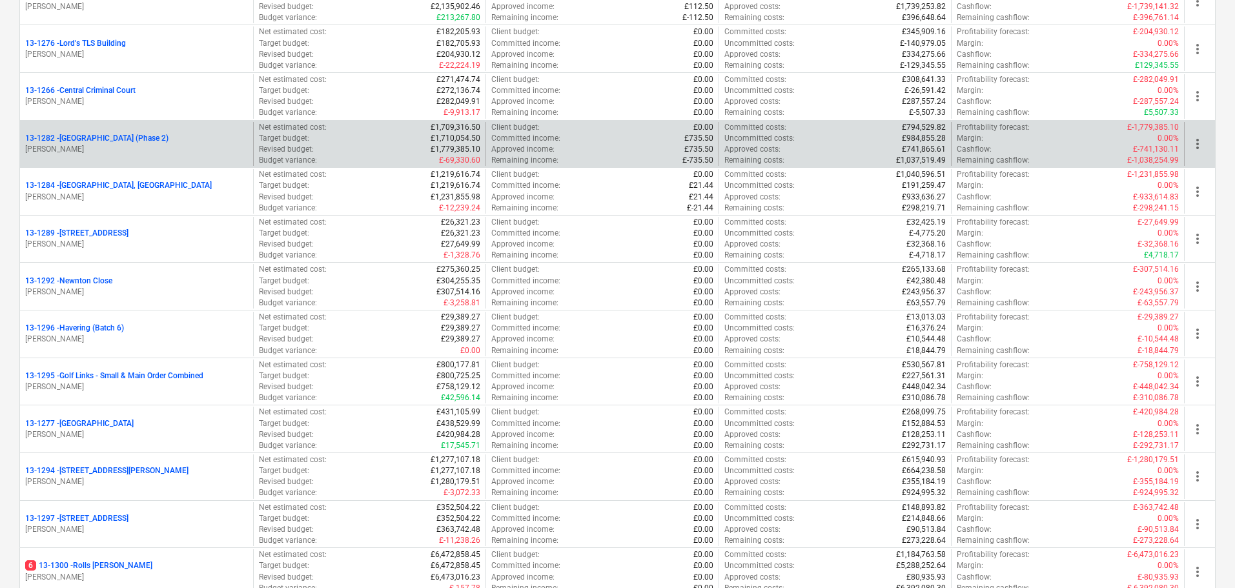 The height and width of the screenshot is (588, 1235). What do you see at coordinates (926, 303) in the screenshot?
I see `p: £63,557.79` at bounding box center [926, 303].